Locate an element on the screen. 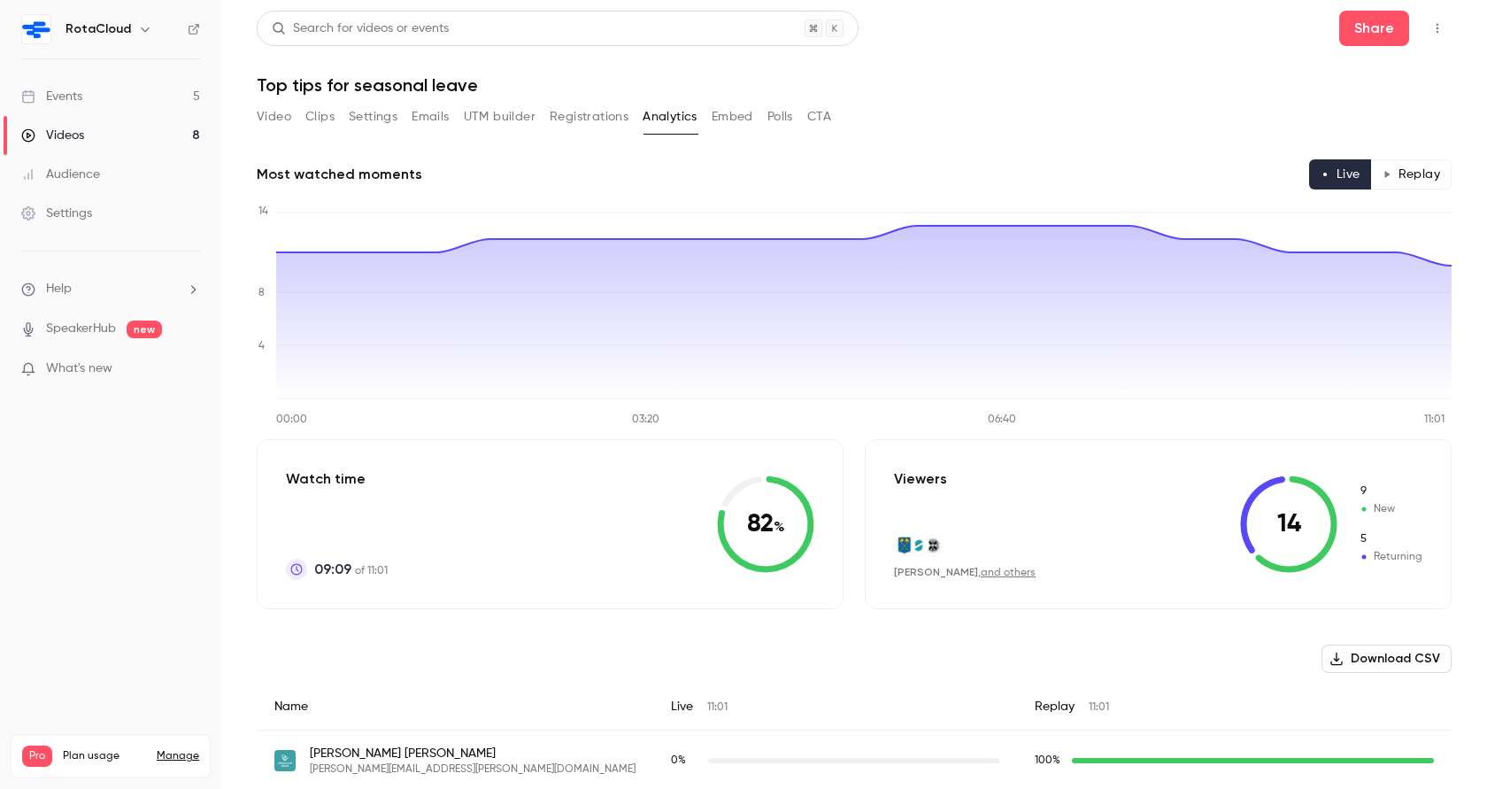  button: Download CSV is located at coordinates (1386, 658).